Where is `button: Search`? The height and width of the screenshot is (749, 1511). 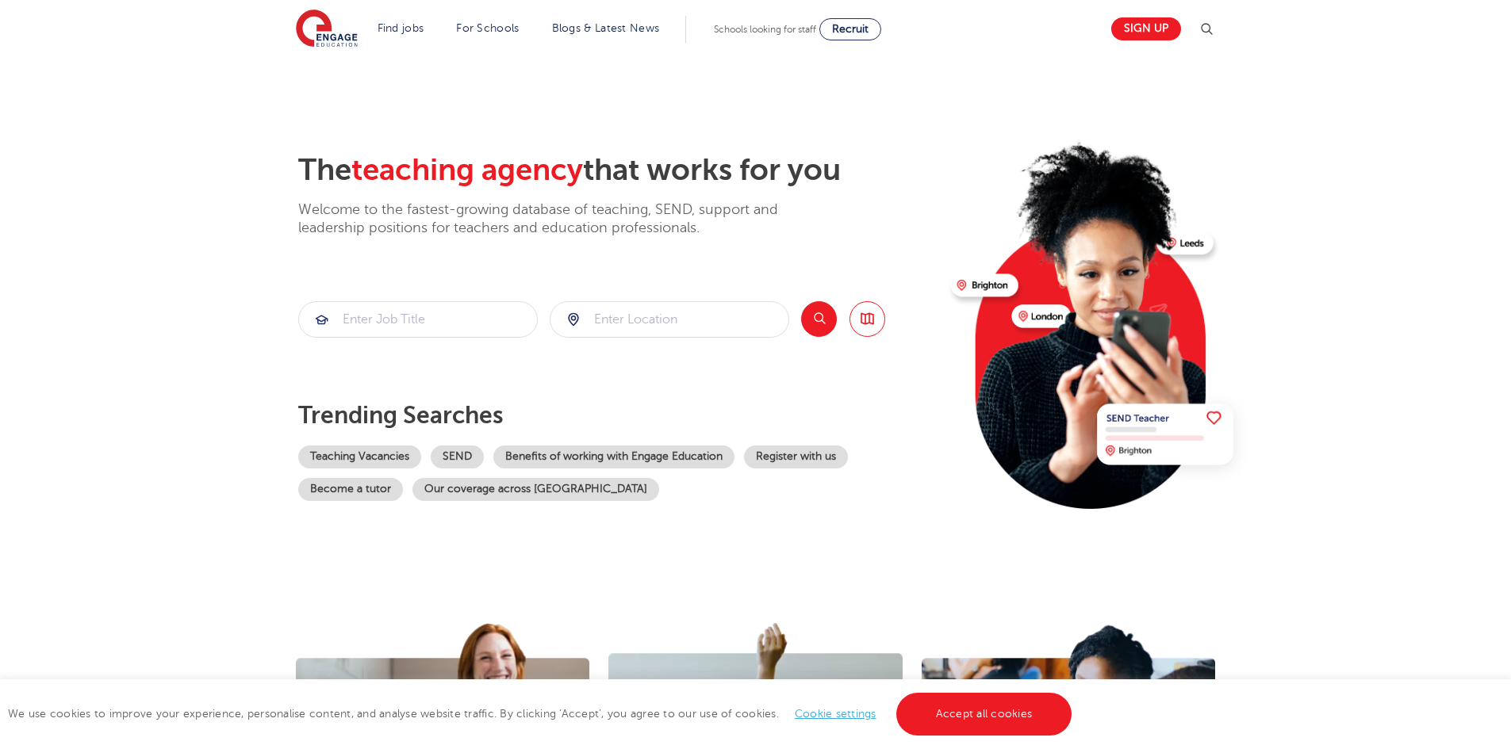 button: Search is located at coordinates (818, 319).